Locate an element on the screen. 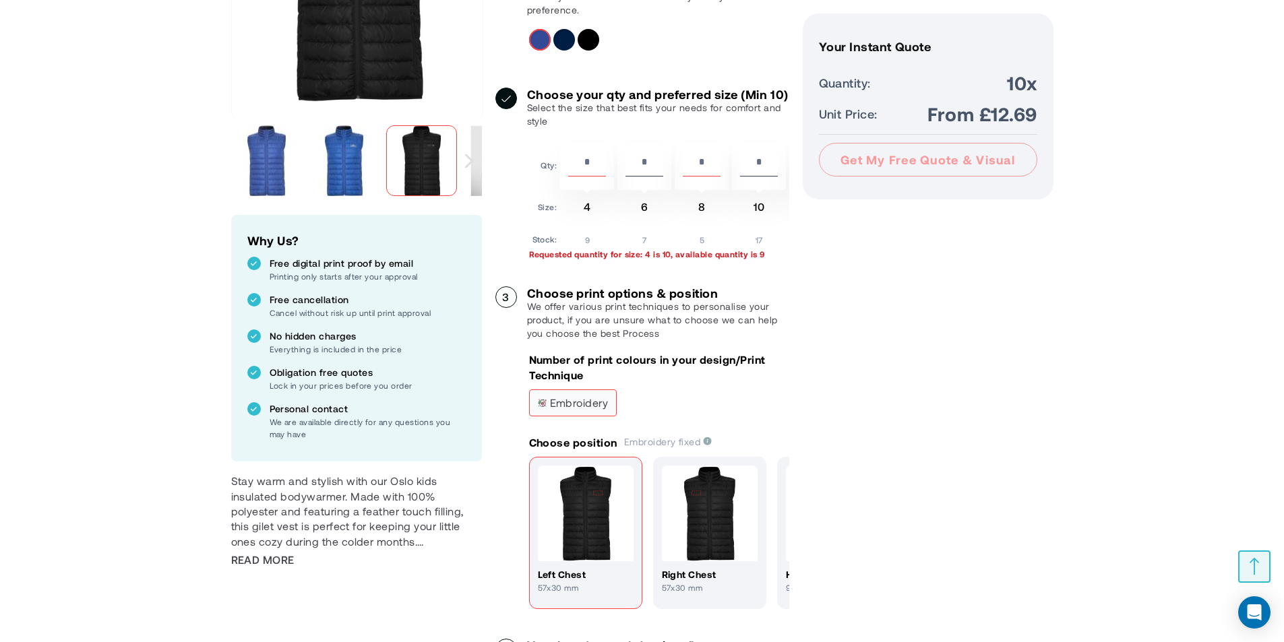  td: 17 is located at coordinates (759, 237).